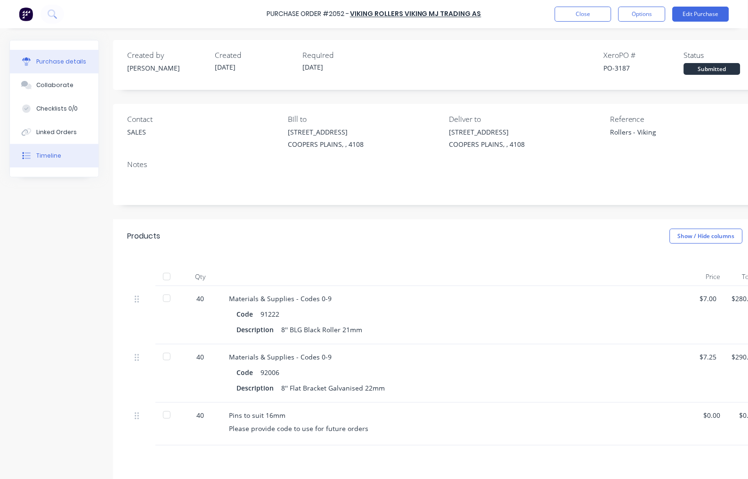 Image resolution: width=748 pixels, height=479 pixels. What do you see at coordinates (144, 236) in the screenshot?
I see `div: Products` at bounding box center [144, 236].